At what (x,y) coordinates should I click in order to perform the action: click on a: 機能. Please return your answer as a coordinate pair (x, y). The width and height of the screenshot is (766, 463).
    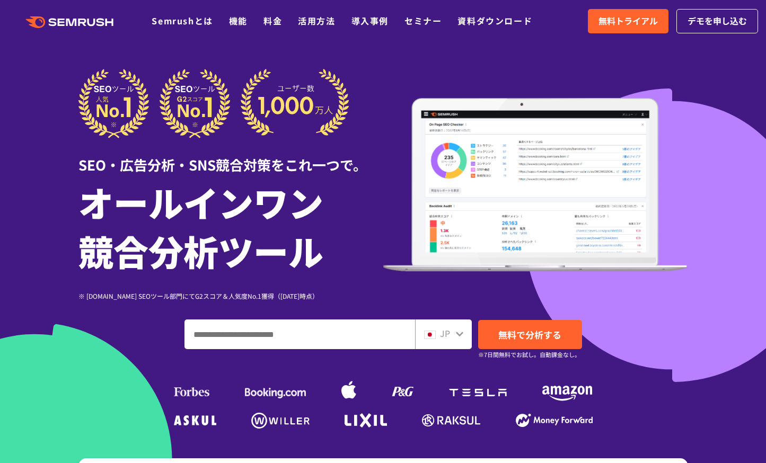
    Looking at the image, I should click on (238, 21).